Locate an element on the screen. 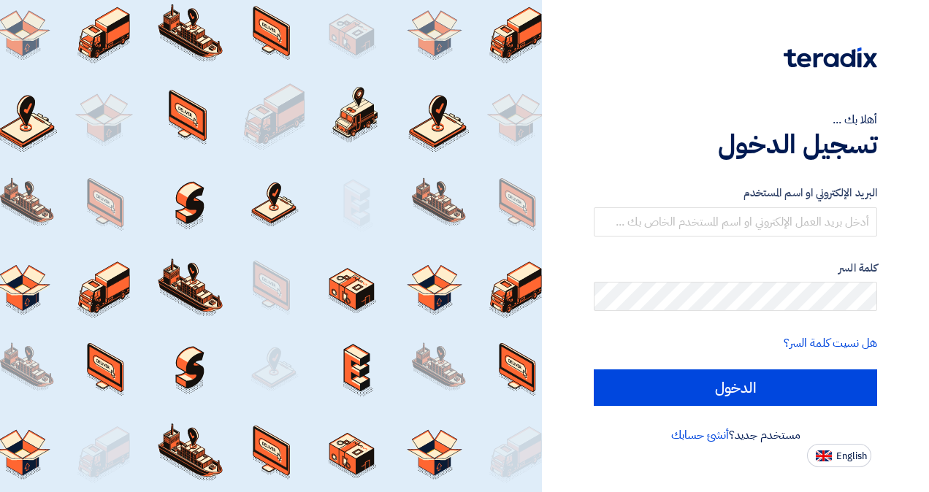 The height and width of the screenshot is (492, 929). img: en-US.png is located at coordinates (823, 456).